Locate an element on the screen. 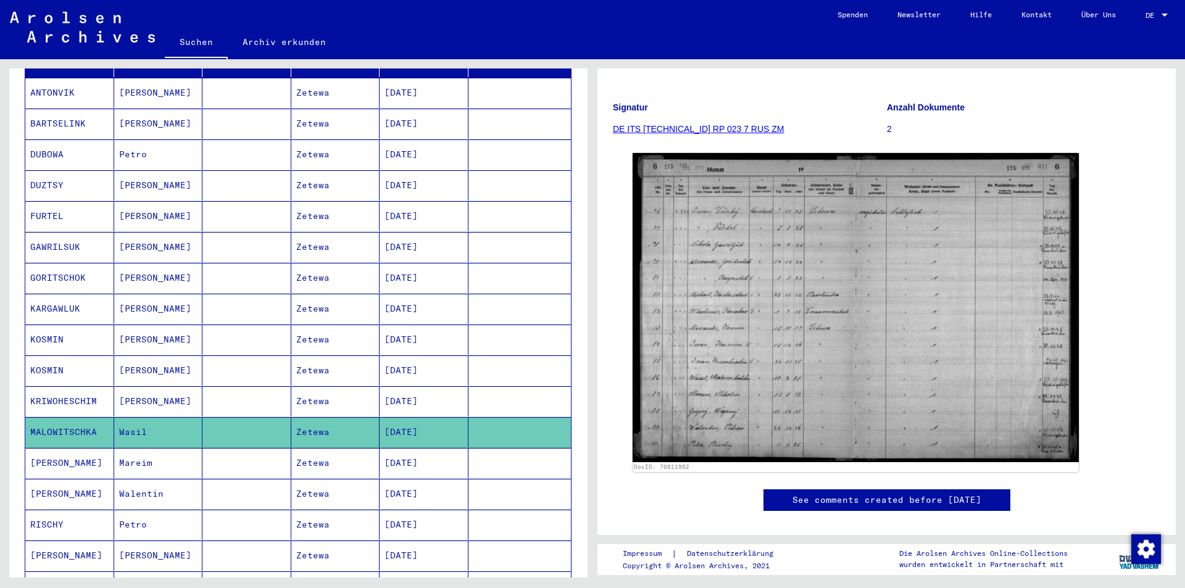  mat-cell: BARTSELINK is located at coordinates (70, 123).